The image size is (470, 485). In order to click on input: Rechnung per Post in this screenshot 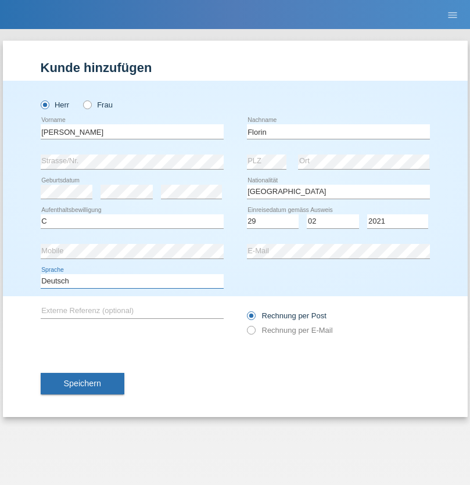, I will do `click(251, 319)`.